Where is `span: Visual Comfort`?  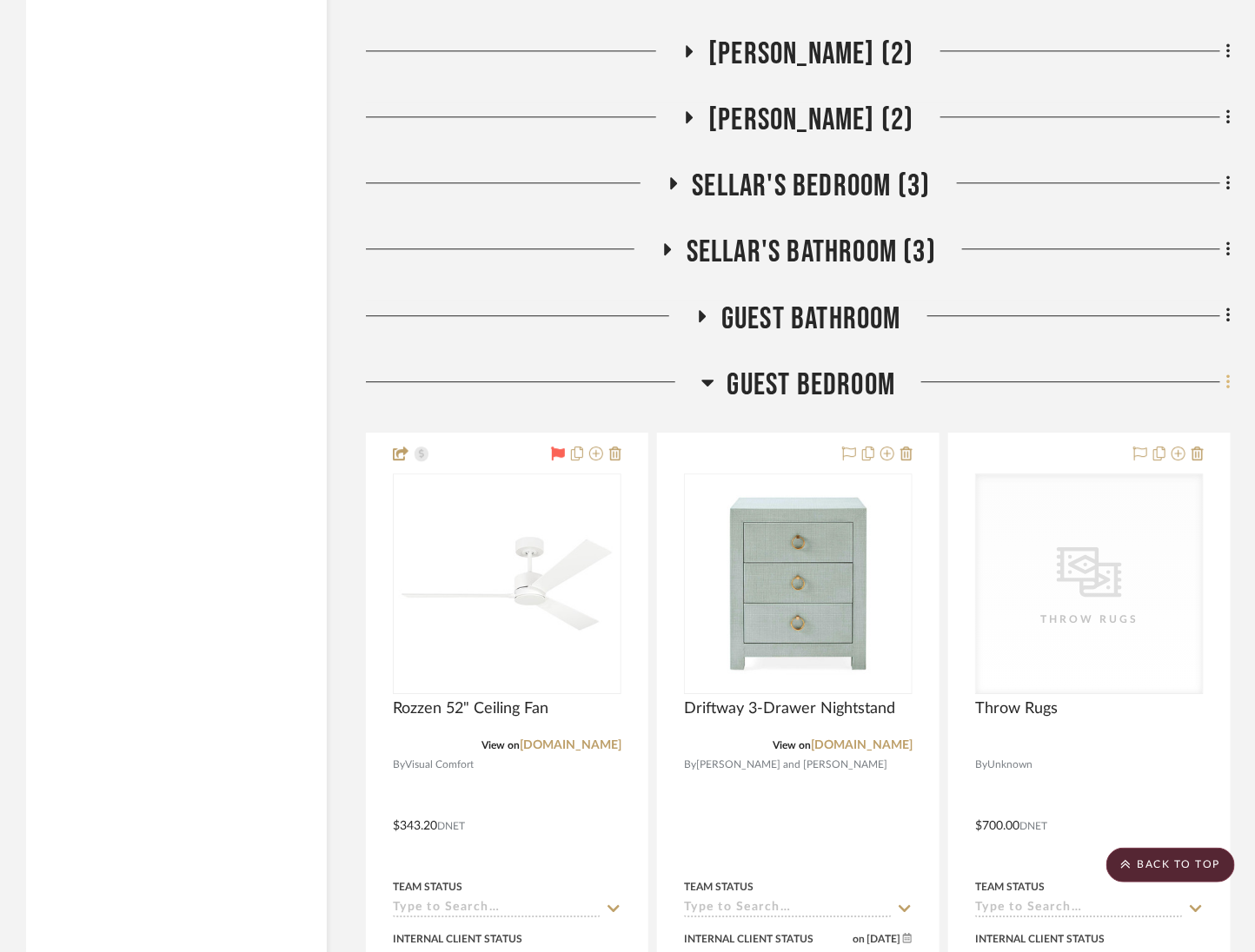
span: Visual Comfort is located at coordinates (439, 765).